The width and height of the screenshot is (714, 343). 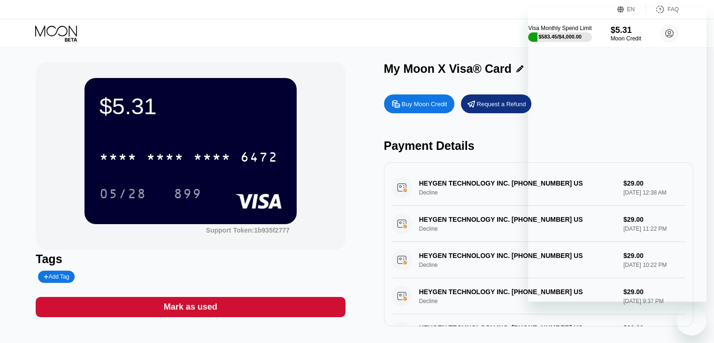 What do you see at coordinates (248, 230) in the screenshot?
I see `div: Support Token:1b935f2777` at bounding box center [248, 230].